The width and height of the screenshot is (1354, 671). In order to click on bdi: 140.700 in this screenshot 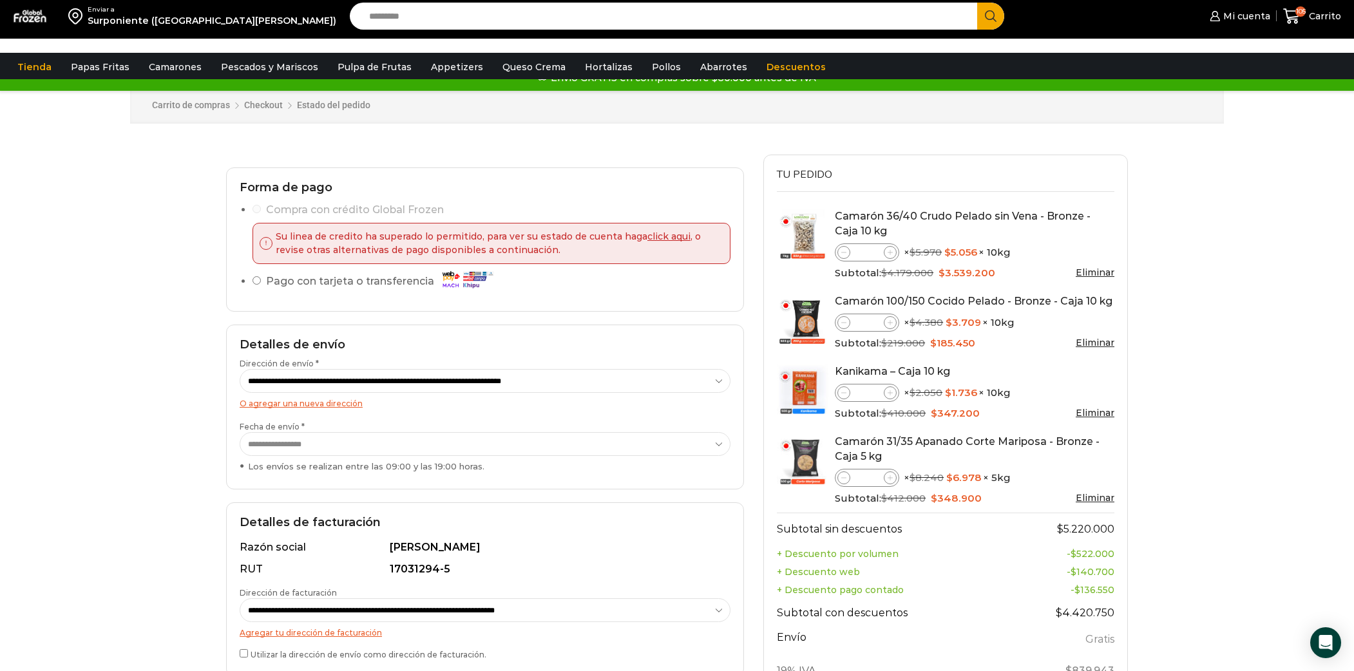, I will do `click(1092, 572)`.